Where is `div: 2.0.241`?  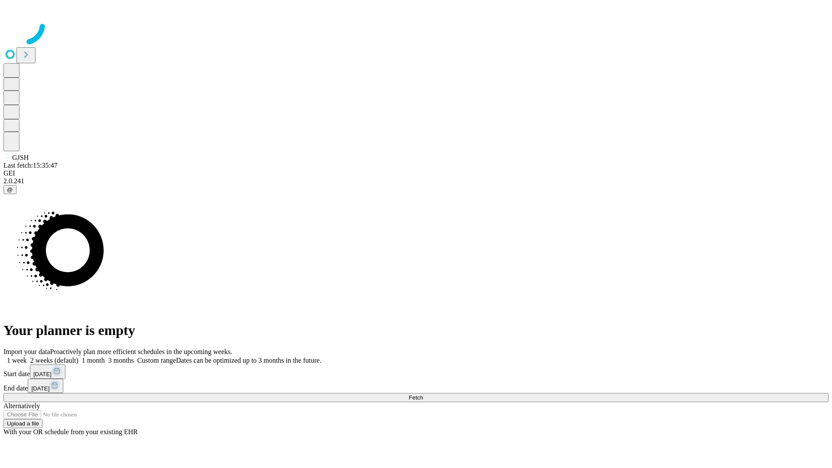
div: 2.0.241 is located at coordinates (416, 181).